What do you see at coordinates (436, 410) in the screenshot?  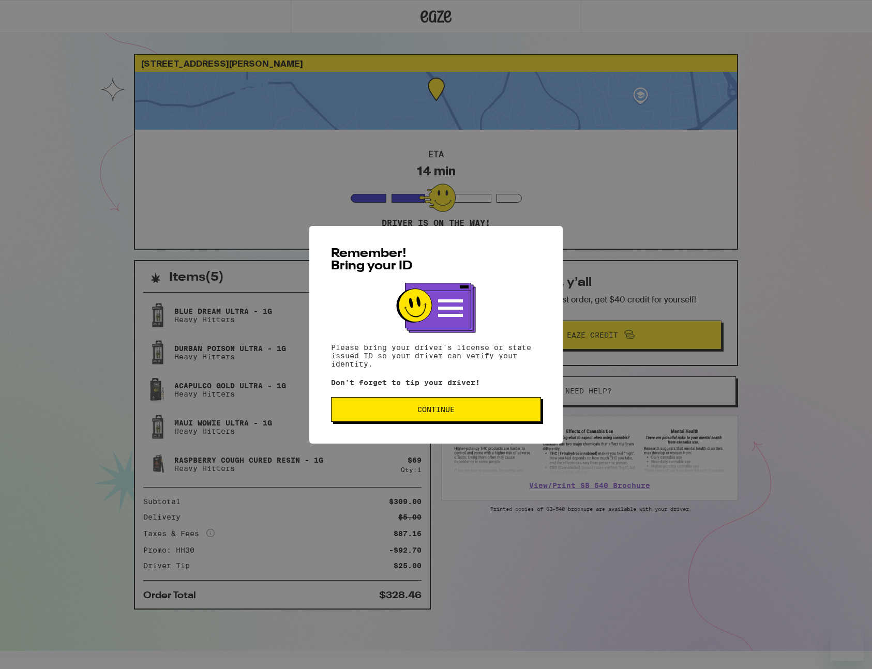 I see `span: Continue` at bounding box center [436, 410].